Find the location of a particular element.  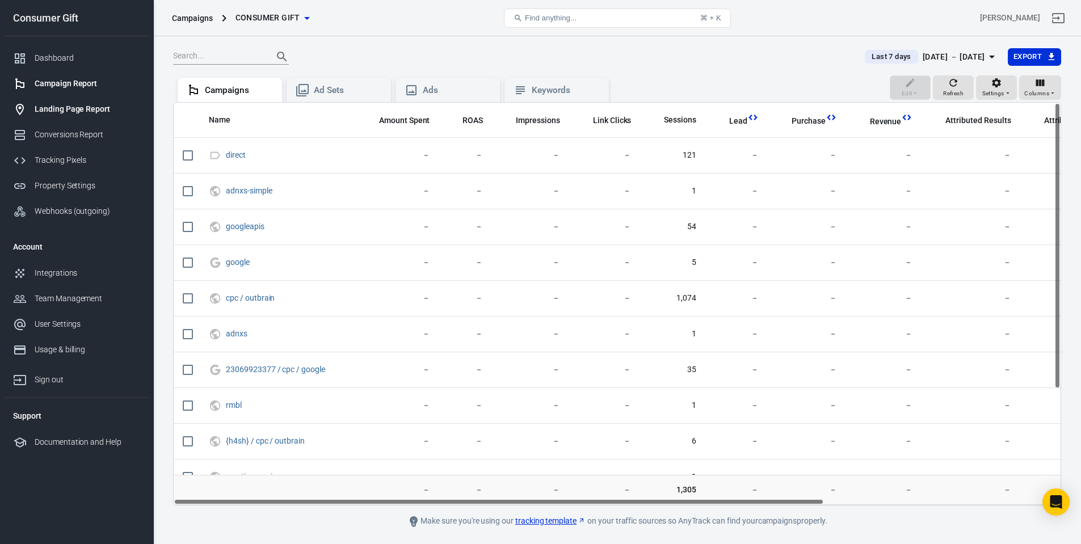

div: Tracking Pixels is located at coordinates (87, 160).